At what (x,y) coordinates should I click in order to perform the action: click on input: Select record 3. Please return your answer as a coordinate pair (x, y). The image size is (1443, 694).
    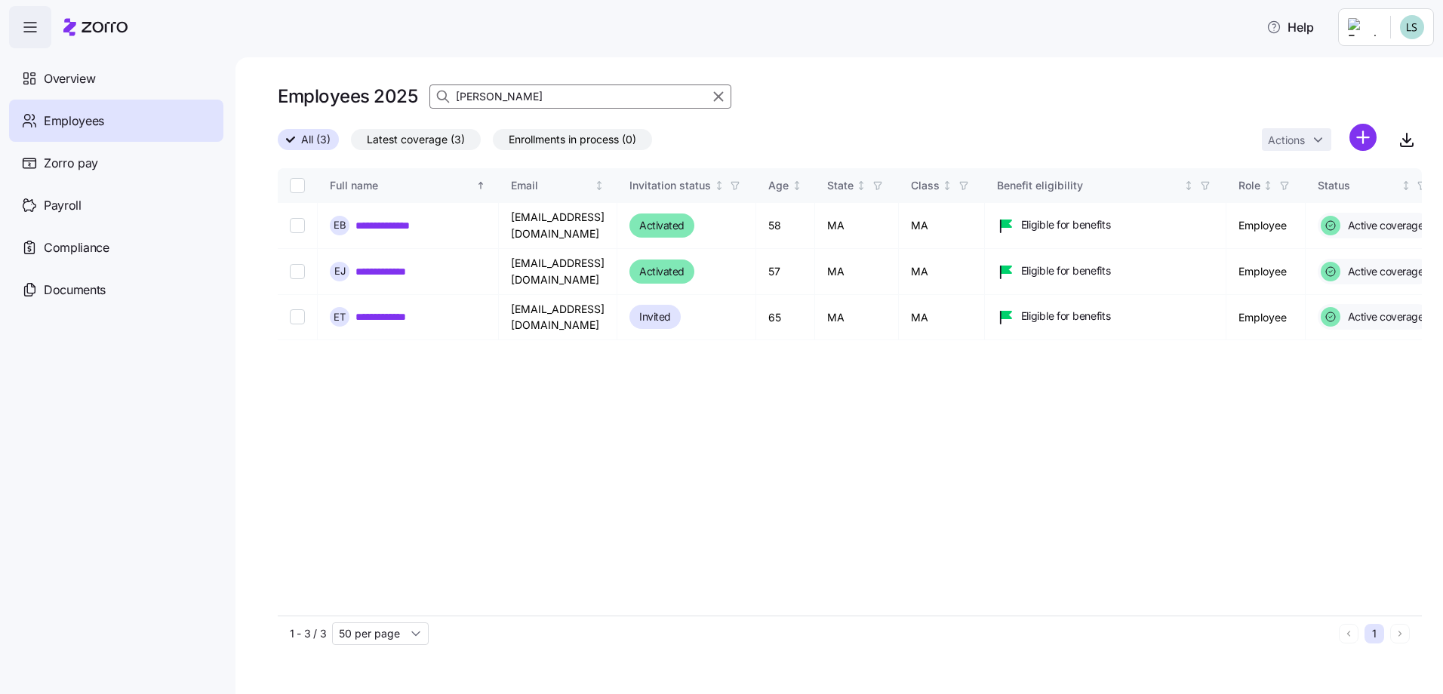
    Looking at the image, I should click on (297, 317).